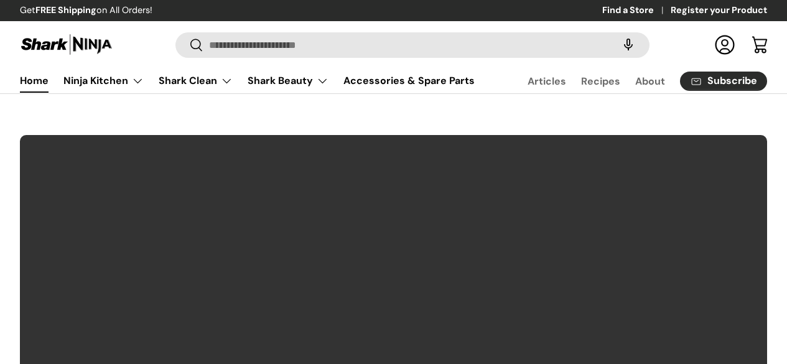 Image resolution: width=787 pixels, height=364 pixels. I want to click on nav: Primary, so click(247, 81).